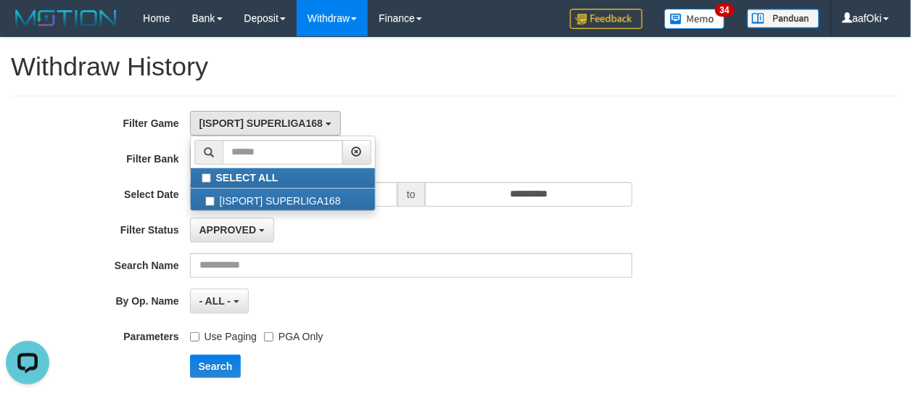  I want to click on span: to, so click(411, 194).